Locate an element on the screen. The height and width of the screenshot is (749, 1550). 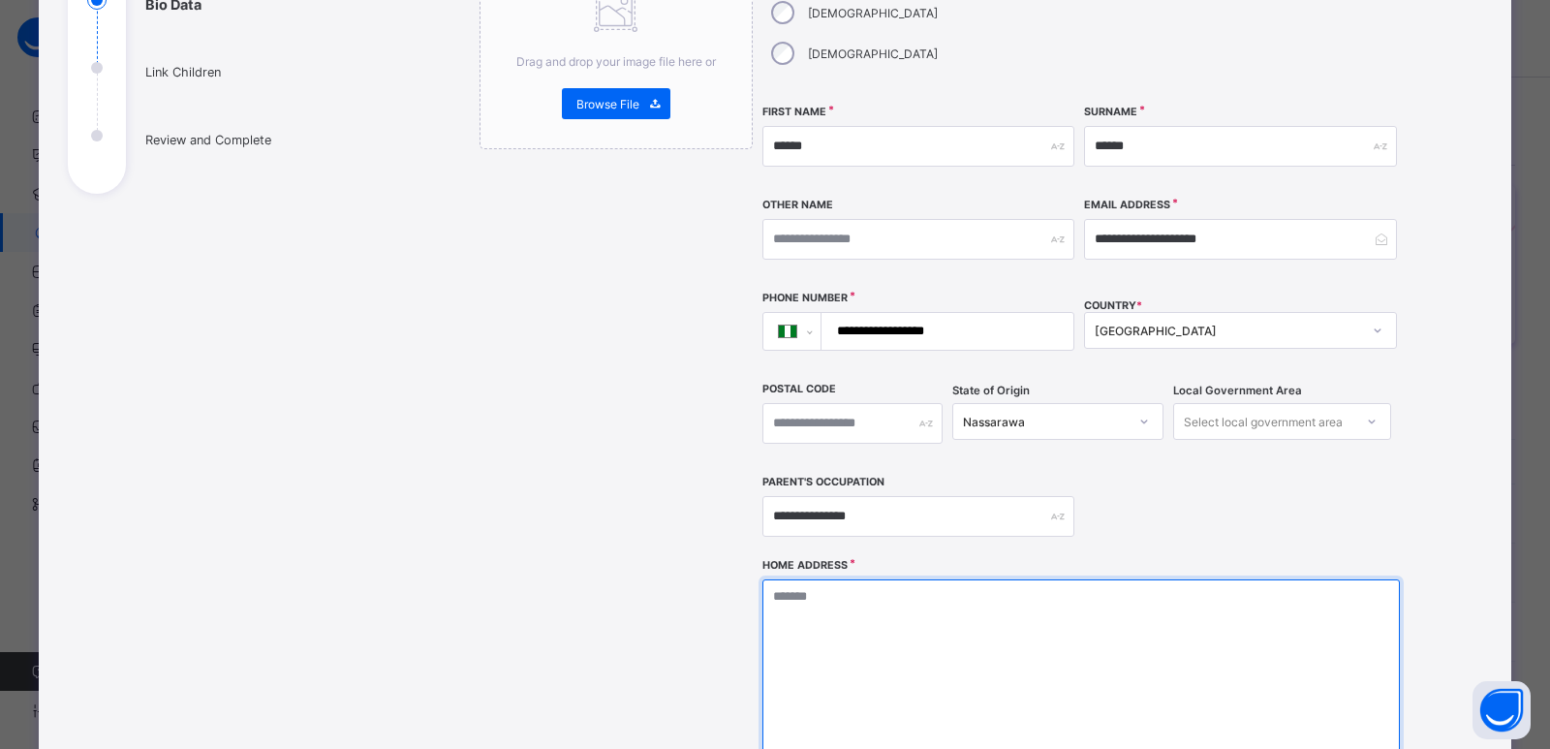
div: Select local government area is located at coordinates (1263, 421).